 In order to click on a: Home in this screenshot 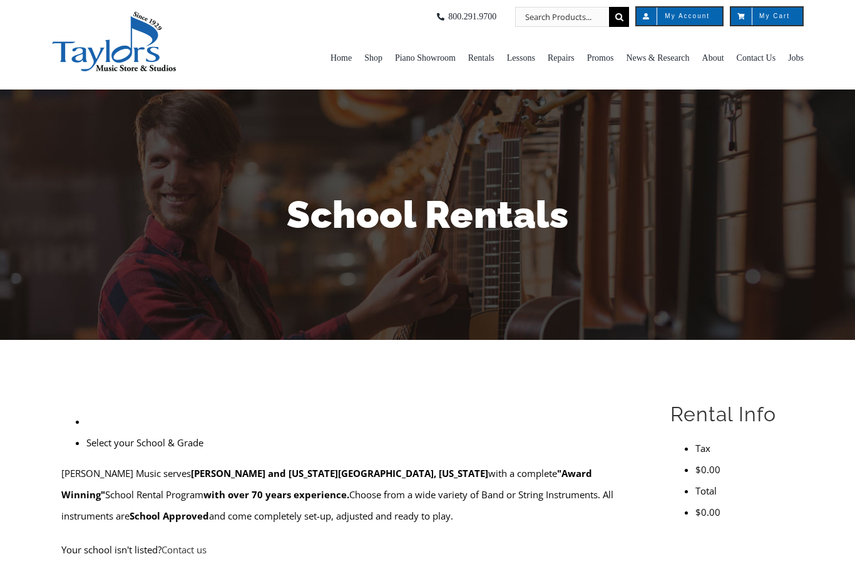, I will do `click(341, 58)`.